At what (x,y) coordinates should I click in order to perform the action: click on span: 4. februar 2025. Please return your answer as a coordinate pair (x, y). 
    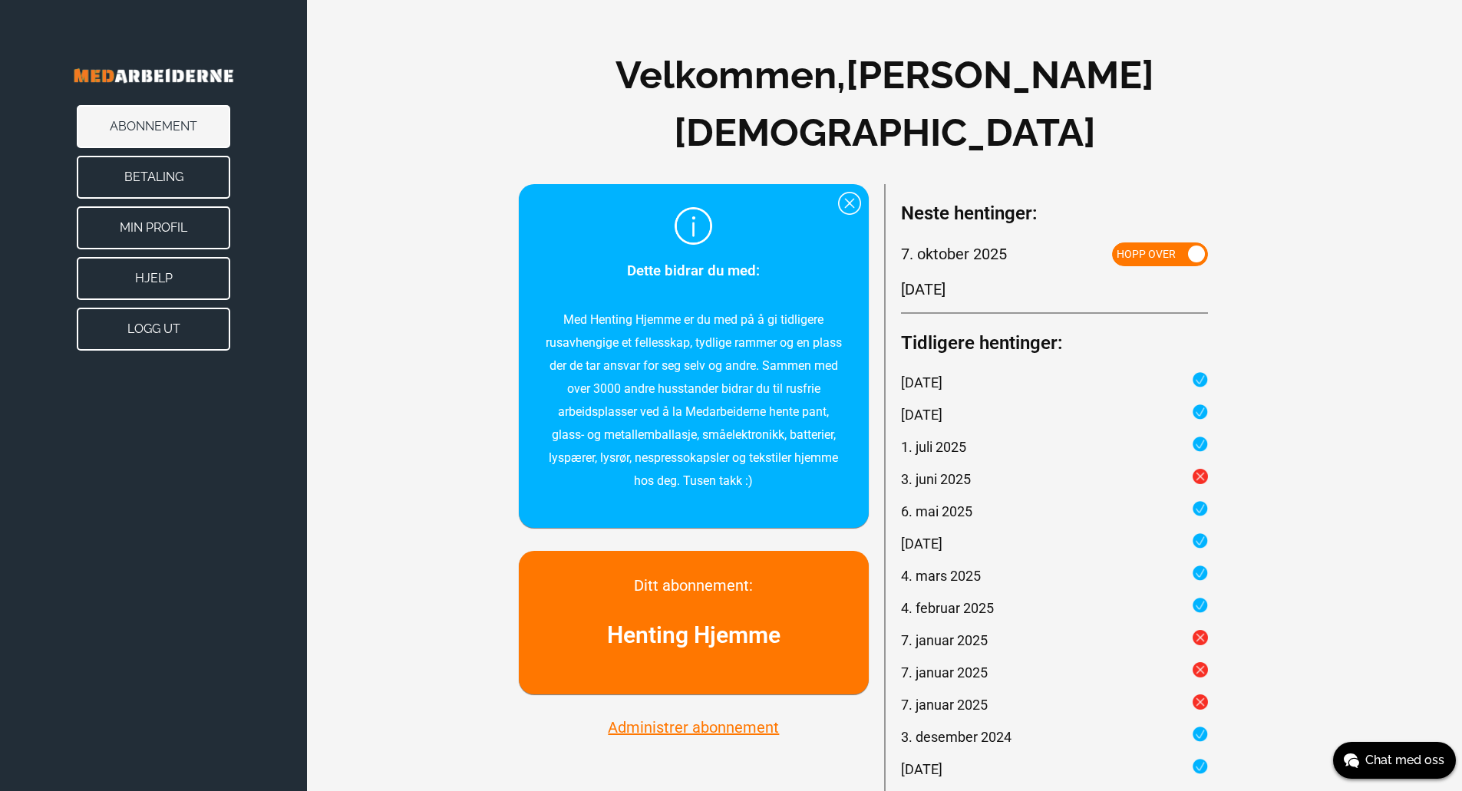
    Looking at the image, I should click on (947, 608).